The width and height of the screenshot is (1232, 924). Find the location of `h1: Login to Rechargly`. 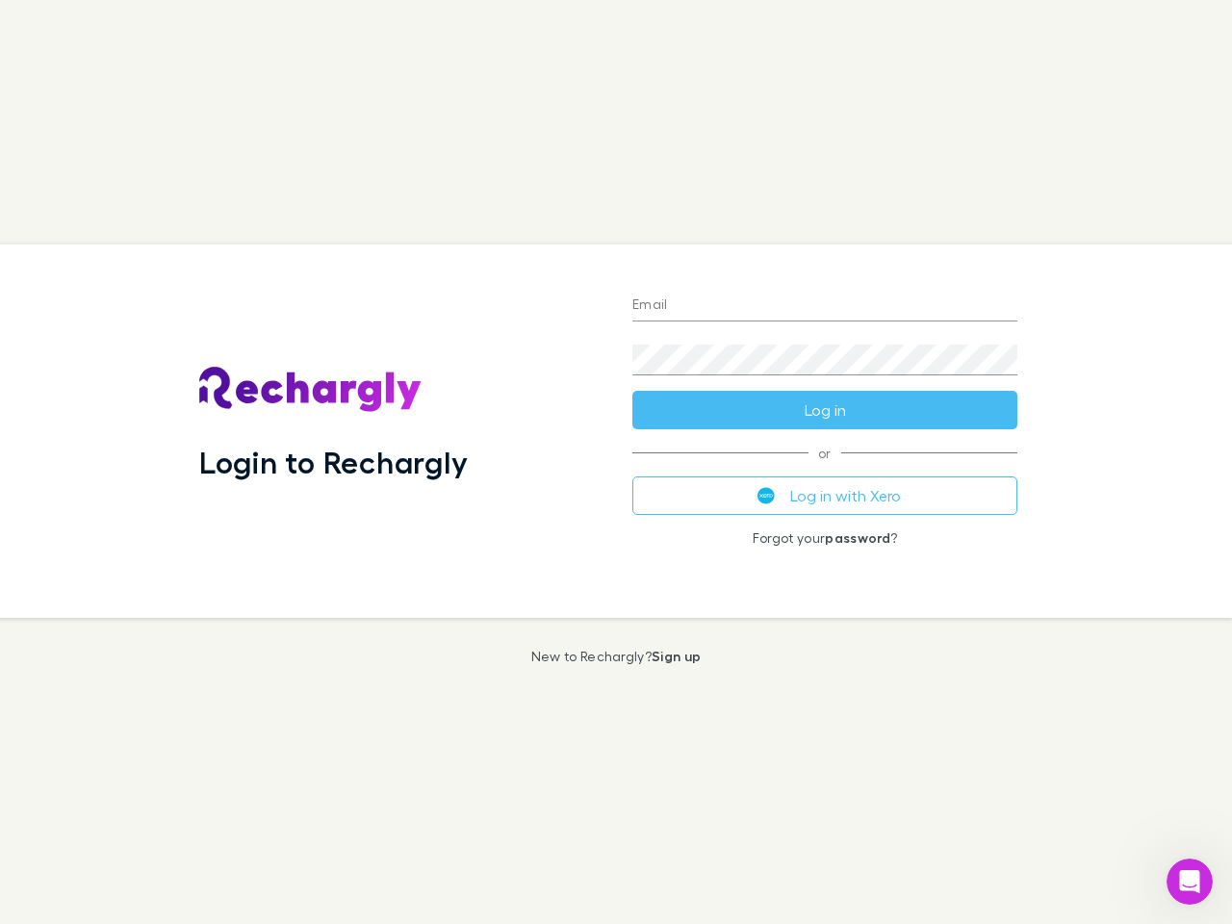

h1: Login to Rechargly is located at coordinates (333, 462).